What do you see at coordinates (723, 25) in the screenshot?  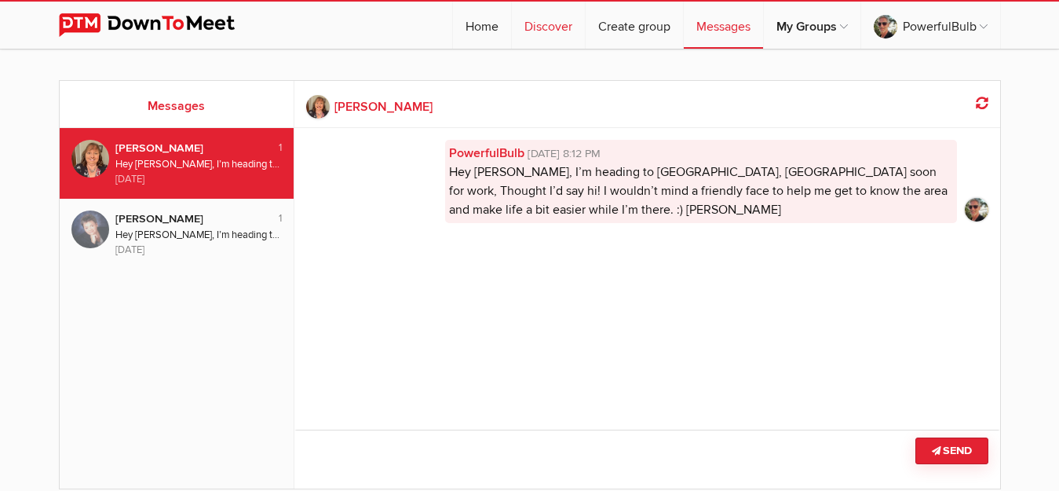 I see `a: Messages` at bounding box center [723, 25].